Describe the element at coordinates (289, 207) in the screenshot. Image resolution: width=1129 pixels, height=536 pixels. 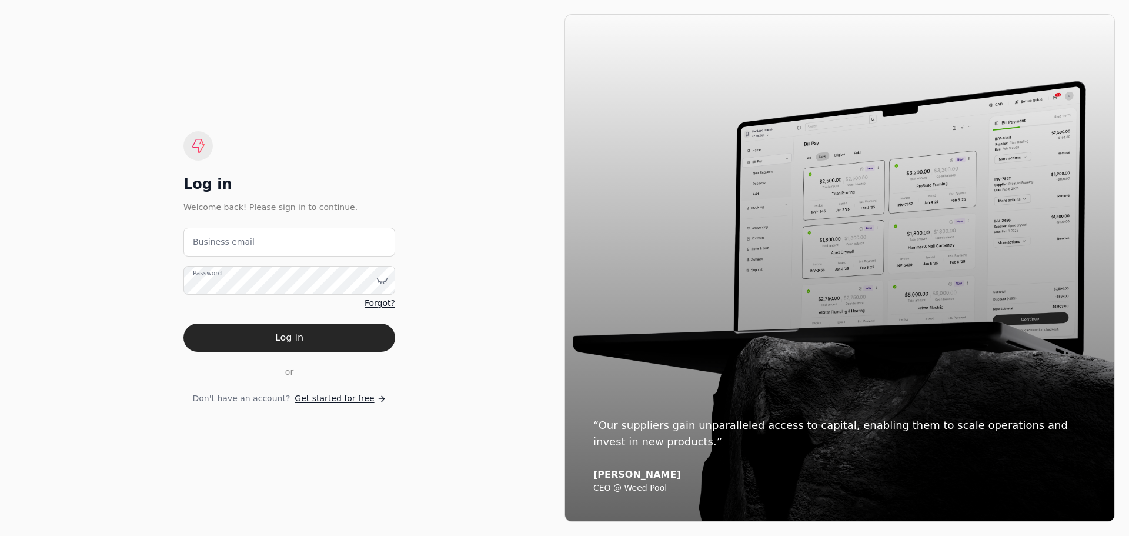
I see `div: Welcome back! Please sign in to continue.` at that location.